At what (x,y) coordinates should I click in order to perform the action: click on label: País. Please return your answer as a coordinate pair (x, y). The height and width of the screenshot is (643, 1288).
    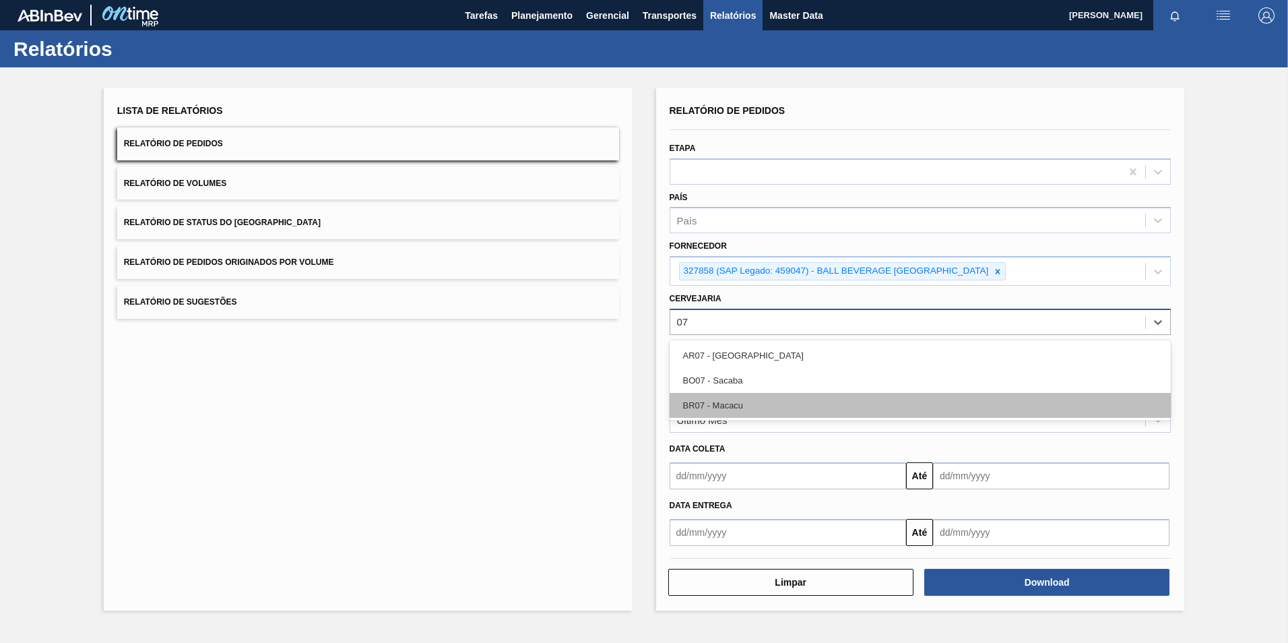
    Looking at the image, I should click on (678, 197).